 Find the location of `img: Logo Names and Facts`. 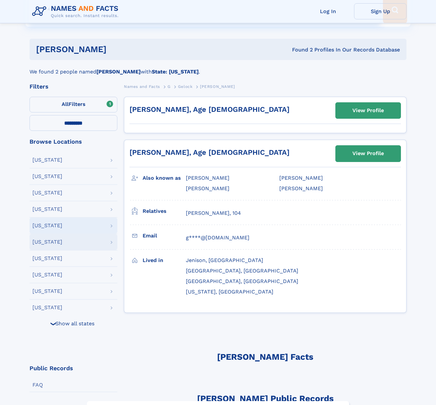

img: Logo Names and Facts is located at coordinates (77, 11).